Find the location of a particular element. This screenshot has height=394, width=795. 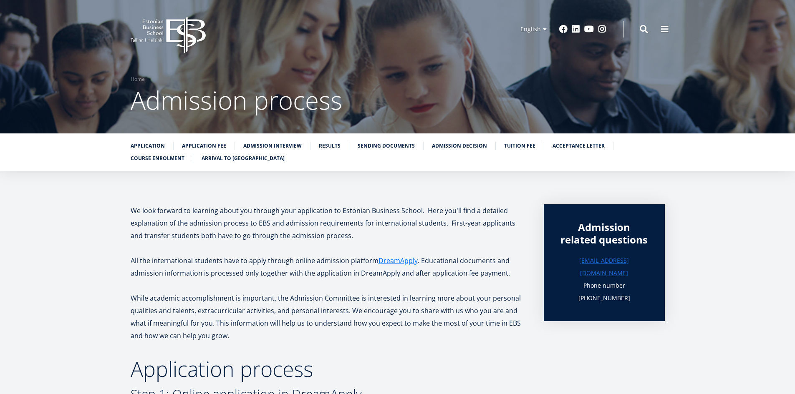

p: While academic accomplishment is important, the Admission Committee is interested in learning mor... is located at coordinates (329, 317).